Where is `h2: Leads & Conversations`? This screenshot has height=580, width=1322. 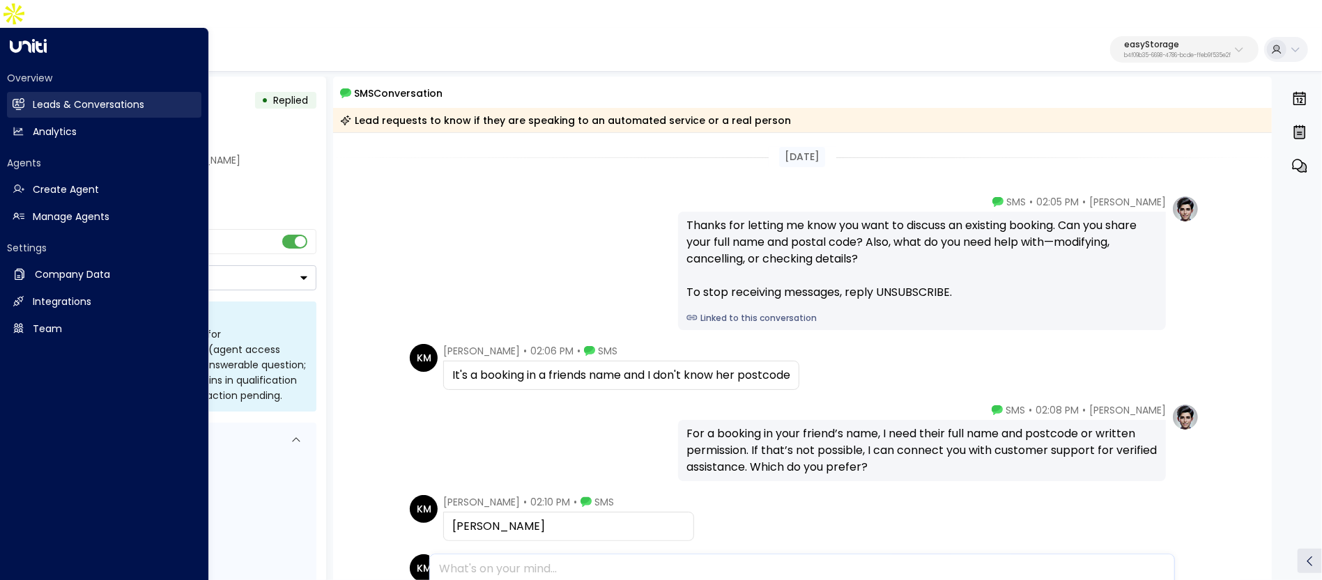 h2: Leads & Conversations is located at coordinates (88, 105).